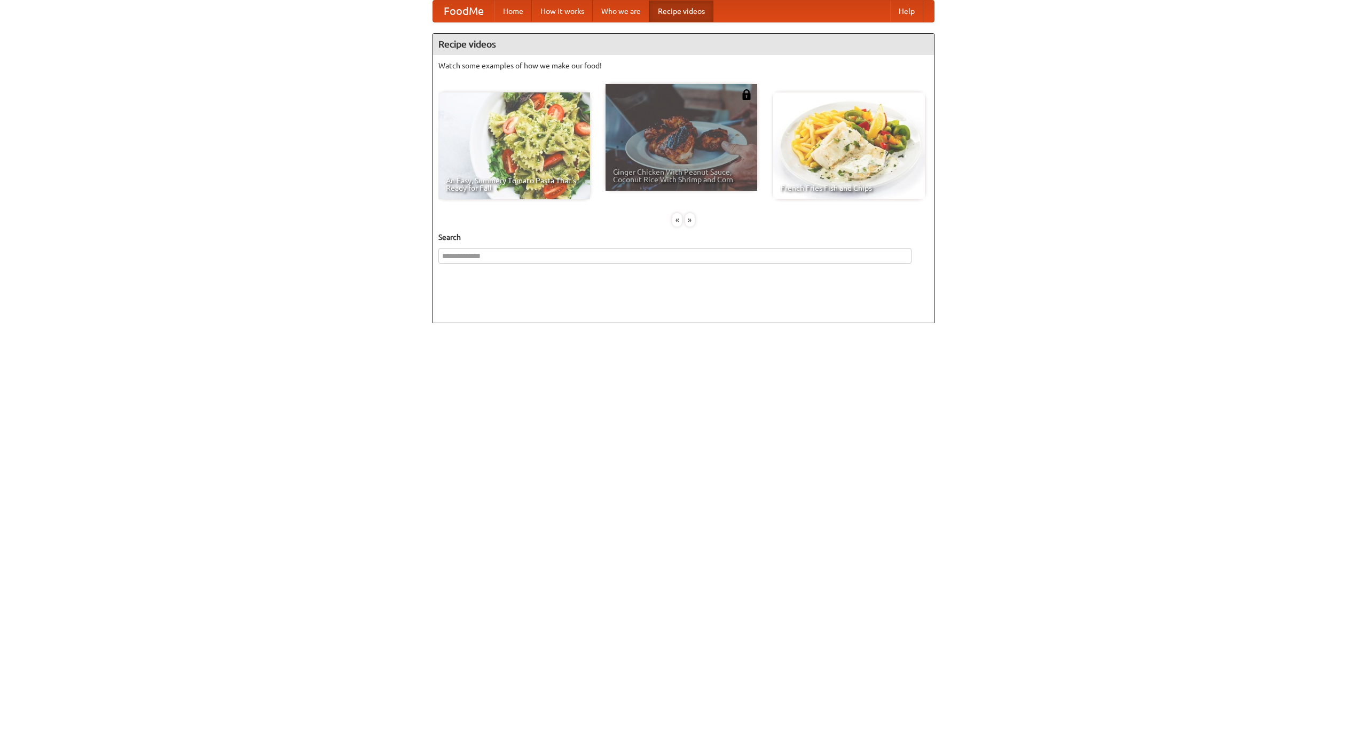 This screenshot has height=756, width=1367. What do you see at coordinates (514, 184) in the screenshot?
I see `span: An Easy, Summery Tomato Pasta That's Ready for Fall` at bounding box center [514, 184].